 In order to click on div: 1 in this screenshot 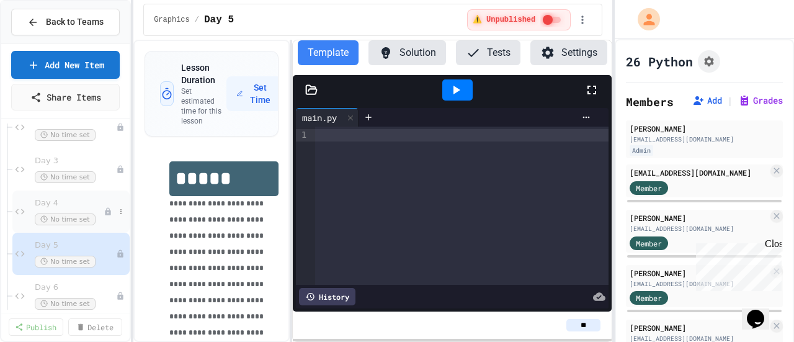, I will do `click(302, 135)`.